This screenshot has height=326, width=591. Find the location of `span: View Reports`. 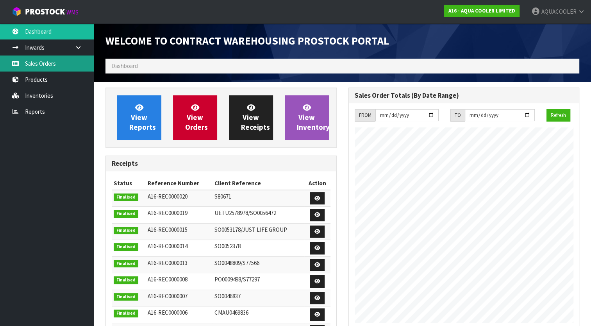

span: View Reports is located at coordinates (143, 117).